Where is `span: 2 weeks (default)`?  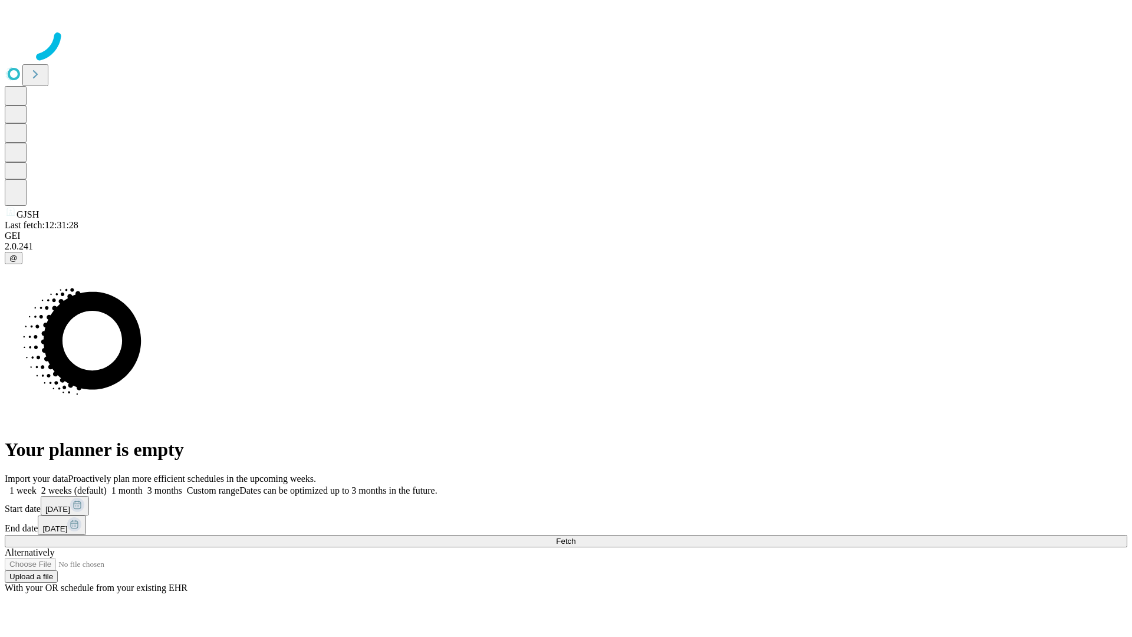 span: 2 weeks (default) is located at coordinates (74, 490).